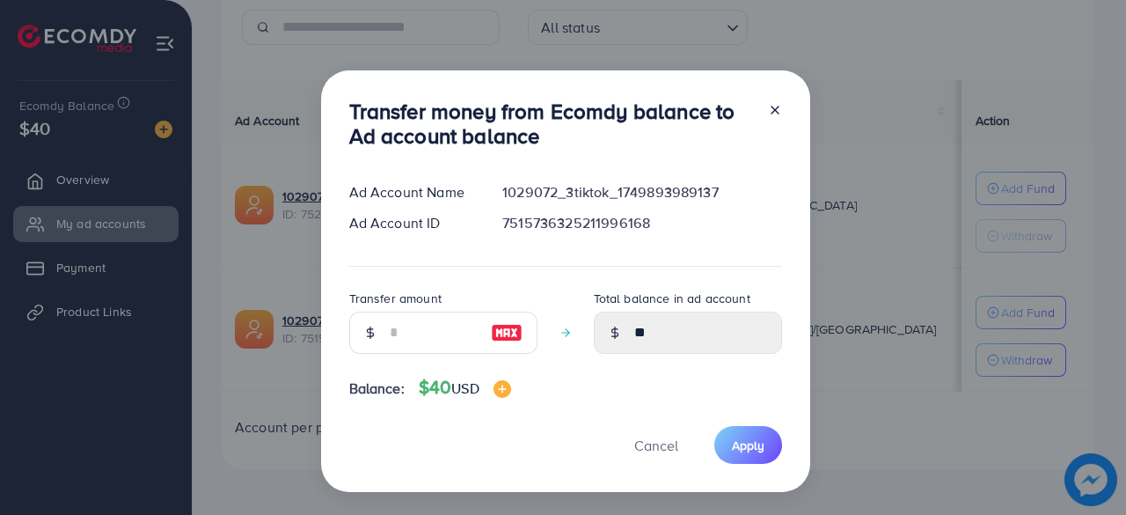 The width and height of the screenshot is (1126, 515). I want to click on div: 1029072_3tiktok_1749893989137, so click(641, 192).